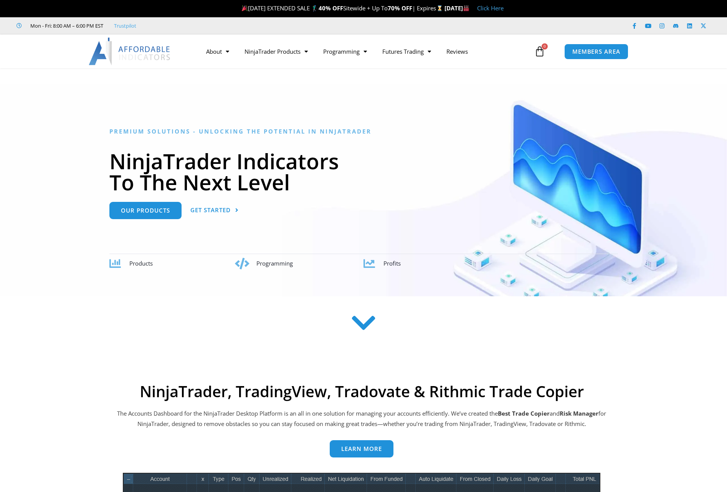  Describe the element at coordinates (218, 51) in the screenshot. I see `a: About` at that location.